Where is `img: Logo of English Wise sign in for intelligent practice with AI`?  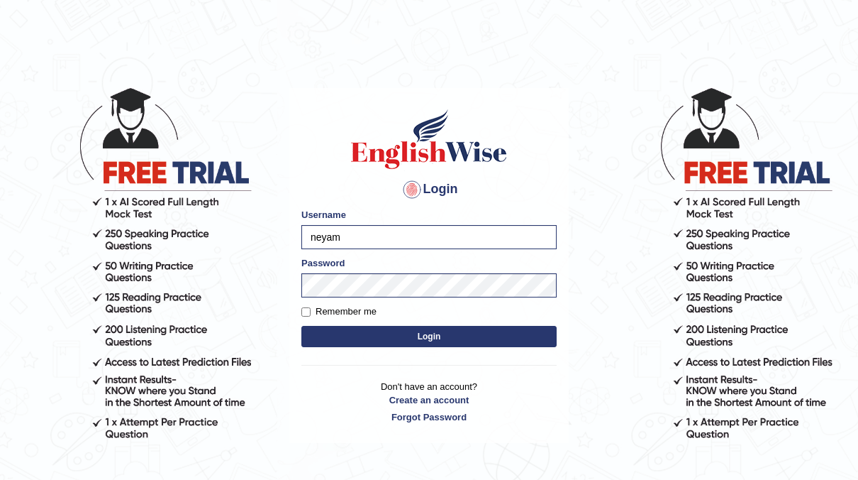 img: Logo of English Wise sign in for intelligent practice with AI is located at coordinates (429, 139).